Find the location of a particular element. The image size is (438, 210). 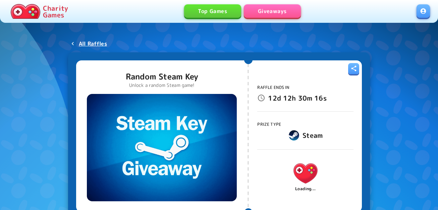

img: Random Steam Key is located at coordinates (162, 148).